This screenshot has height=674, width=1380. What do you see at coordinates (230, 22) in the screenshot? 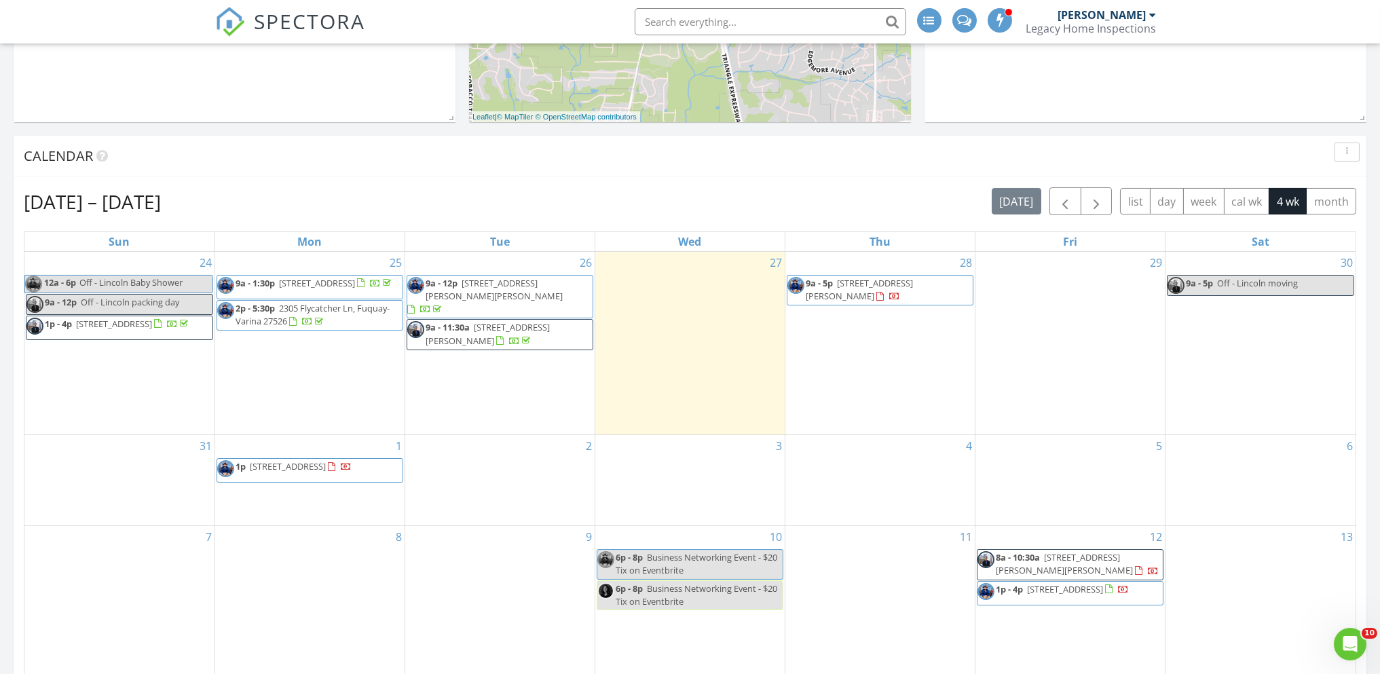
I see `img: The Best Home Inspection Software - Spectora` at bounding box center [230, 22].